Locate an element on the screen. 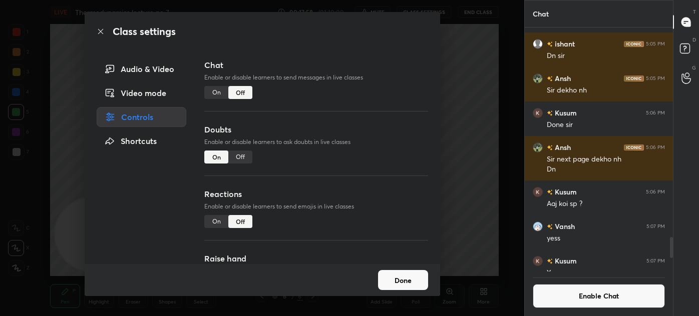 The image size is (699, 316). div: yess is located at coordinates (606, 239).